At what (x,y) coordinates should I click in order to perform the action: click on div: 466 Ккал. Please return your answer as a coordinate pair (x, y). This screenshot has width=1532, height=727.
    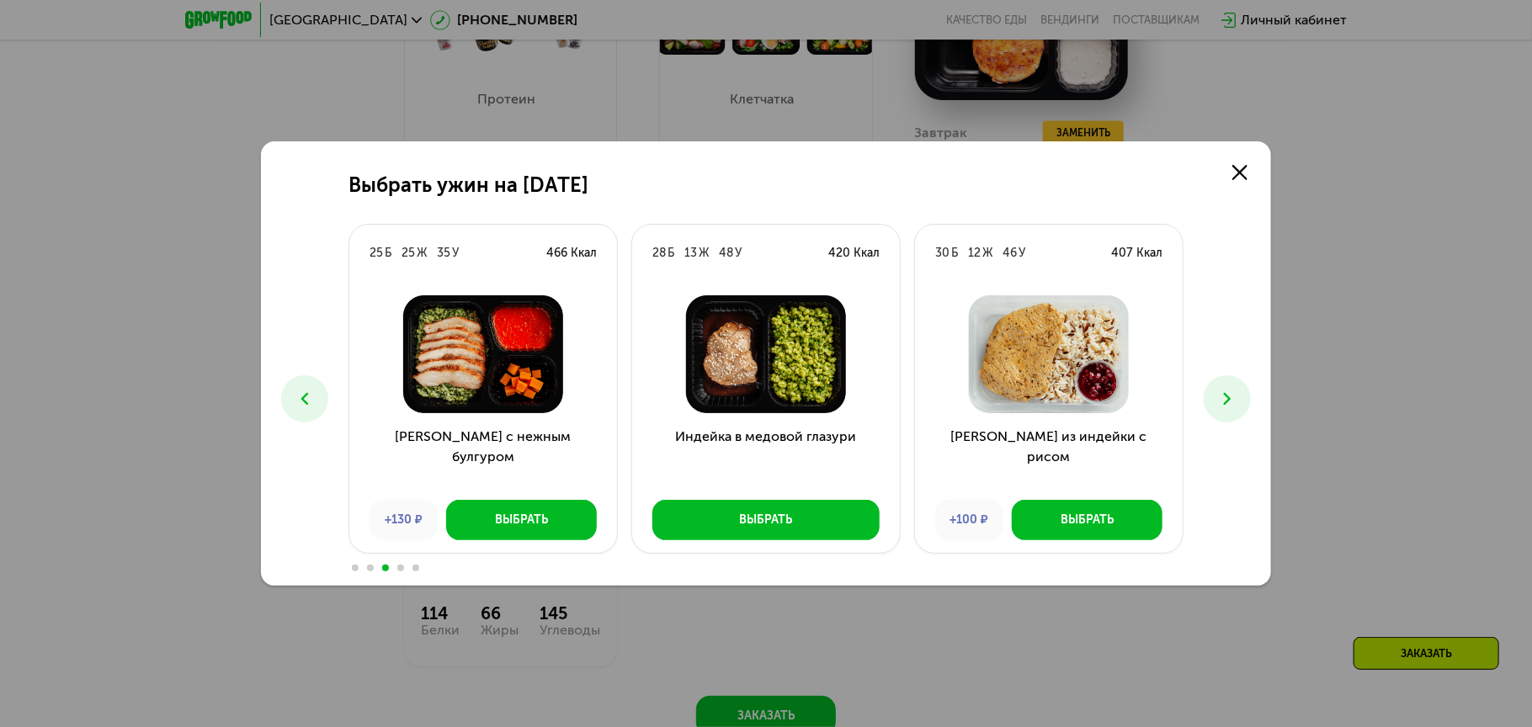
    Looking at the image, I should click on (572, 253).